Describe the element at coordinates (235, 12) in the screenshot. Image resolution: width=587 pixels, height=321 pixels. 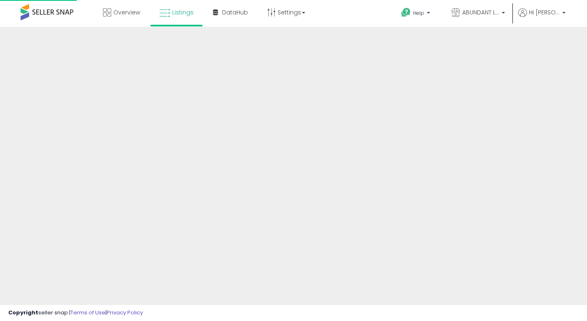
I see `span: DataHub` at that location.